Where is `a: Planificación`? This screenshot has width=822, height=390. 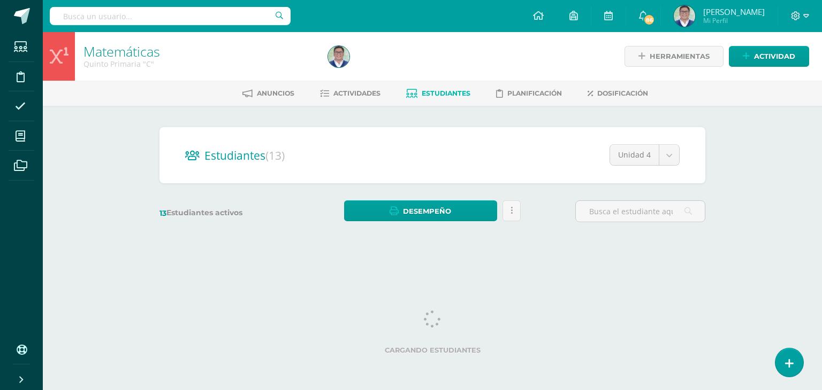
a: Planificación is located at coordinates (528, 94).